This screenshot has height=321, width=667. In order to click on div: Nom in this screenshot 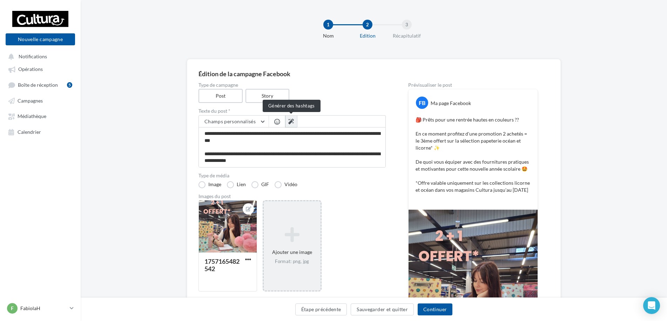, I will do `click(328, 36)`.